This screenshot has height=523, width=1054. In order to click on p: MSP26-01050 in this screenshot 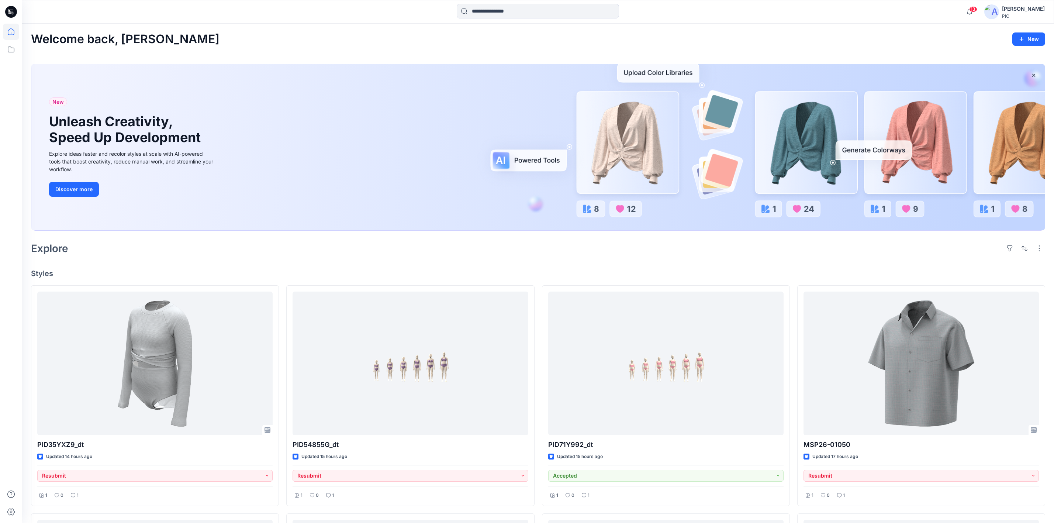, I will do `click(921, 445)`.